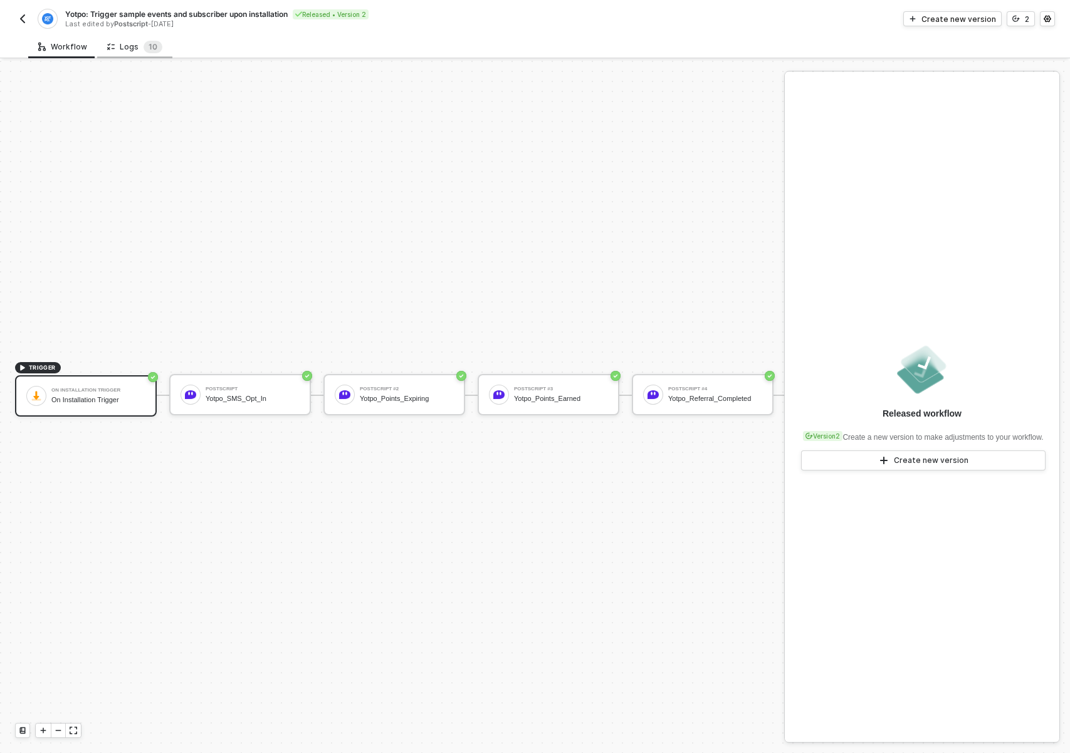 This screenshot has height=753, width=1070. I want to click on span: icon-expand, so click(73, 731).